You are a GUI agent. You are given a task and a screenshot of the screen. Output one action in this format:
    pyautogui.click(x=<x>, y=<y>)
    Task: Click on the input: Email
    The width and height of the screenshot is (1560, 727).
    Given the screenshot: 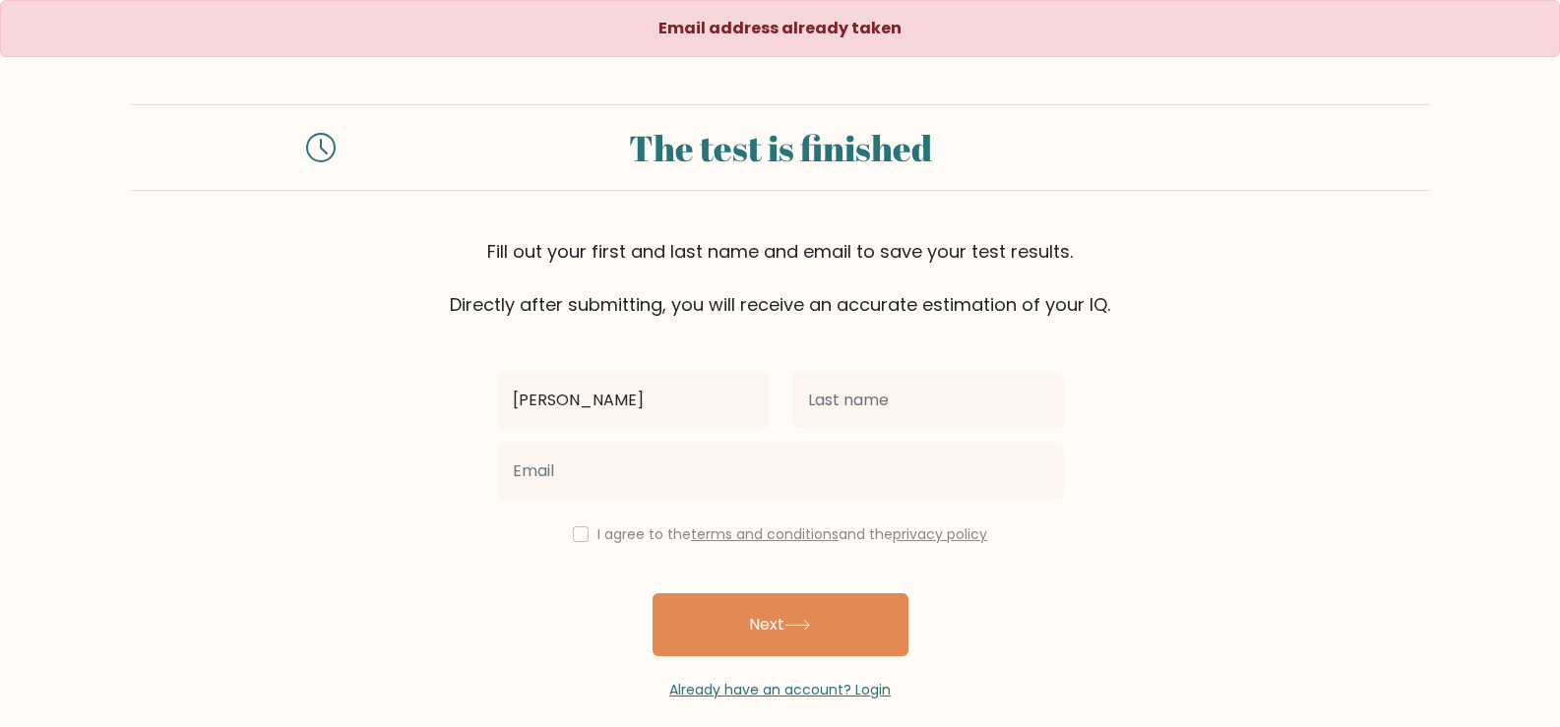 What is the action you would take?
    pyautogui.click(x=781, y=471)
    